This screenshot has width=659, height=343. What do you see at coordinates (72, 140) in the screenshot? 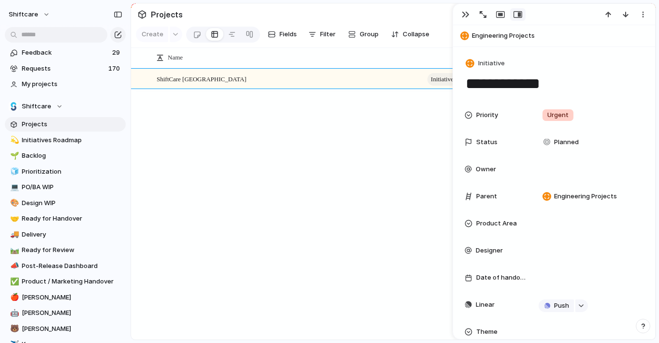
I see `span: Initiatives Roadmap` at bounding box center [72, 140].